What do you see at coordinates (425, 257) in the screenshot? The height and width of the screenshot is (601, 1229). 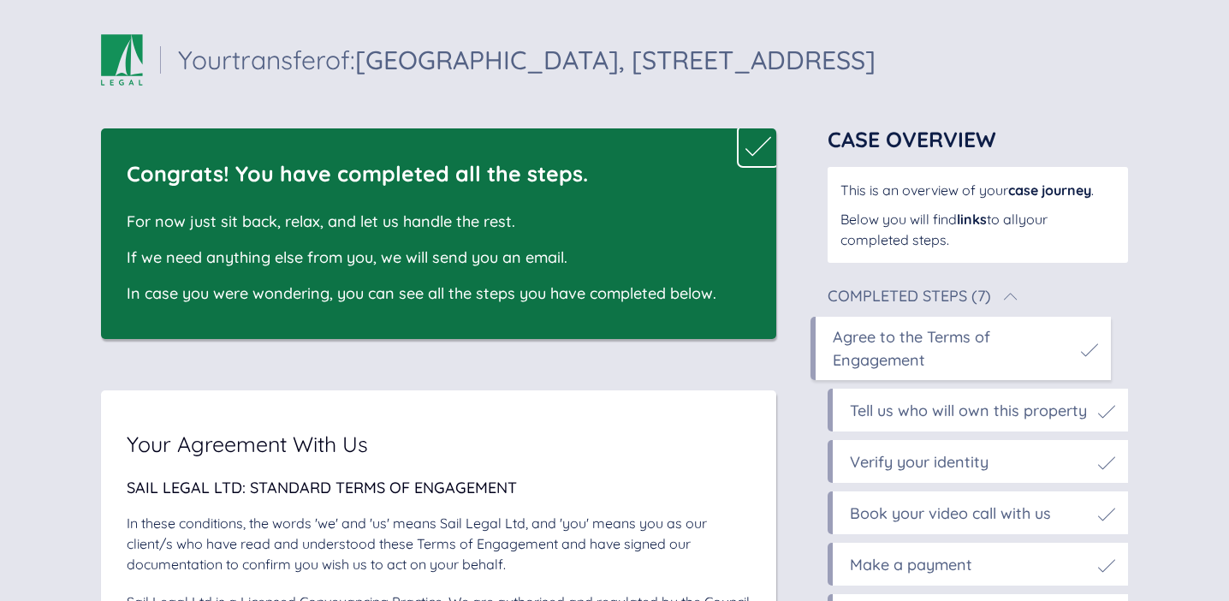 I see `div: If we need anything else from you, we will send you an email.` at bounding box center [425, 257].